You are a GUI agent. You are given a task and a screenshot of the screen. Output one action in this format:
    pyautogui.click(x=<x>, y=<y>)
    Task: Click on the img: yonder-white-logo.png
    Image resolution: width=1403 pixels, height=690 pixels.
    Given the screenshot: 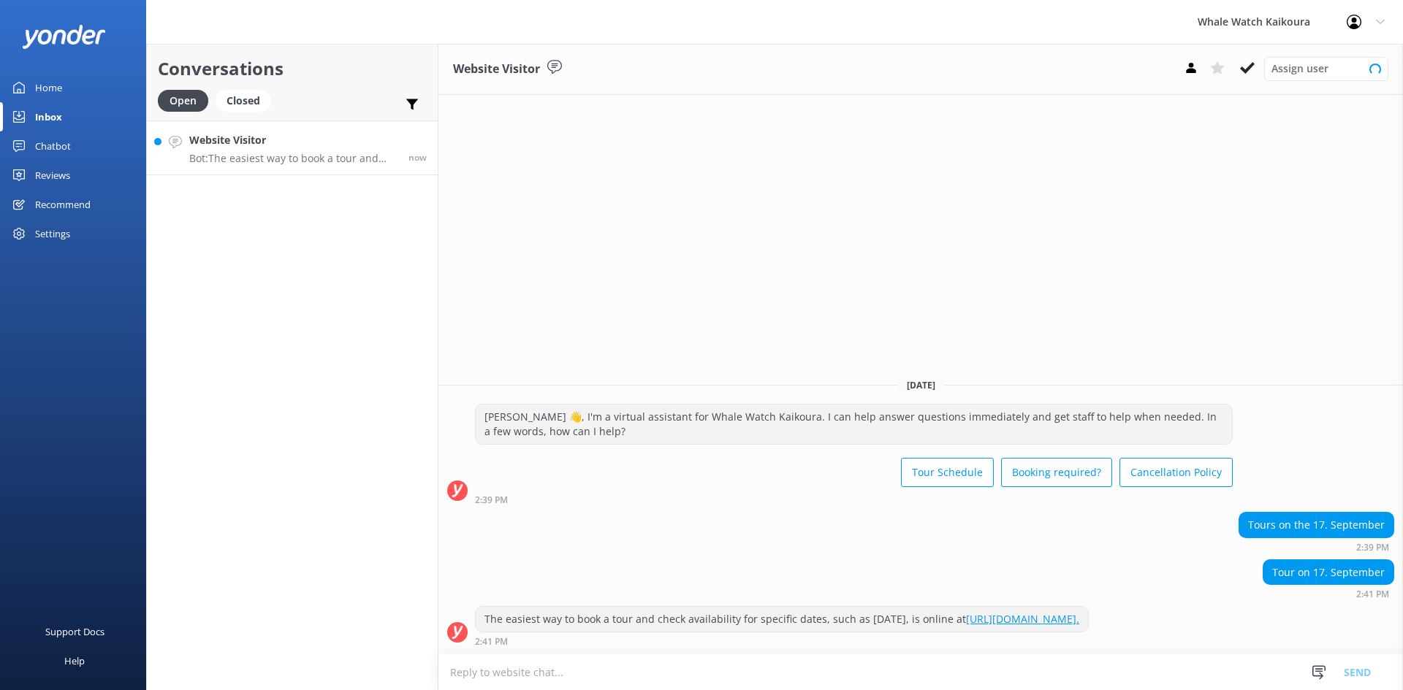 What is the action you would take?
    pyautogui.click(x=64, y=37)
    